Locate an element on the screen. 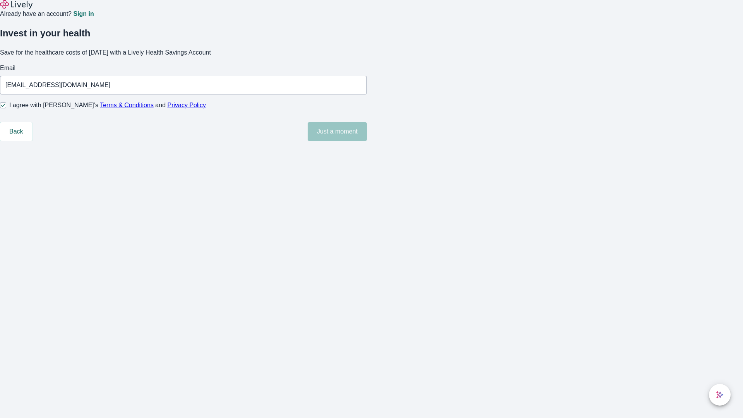 The height and width of the screenshot is (418, 743). div: Sign in is located at coordinates (83, 14).